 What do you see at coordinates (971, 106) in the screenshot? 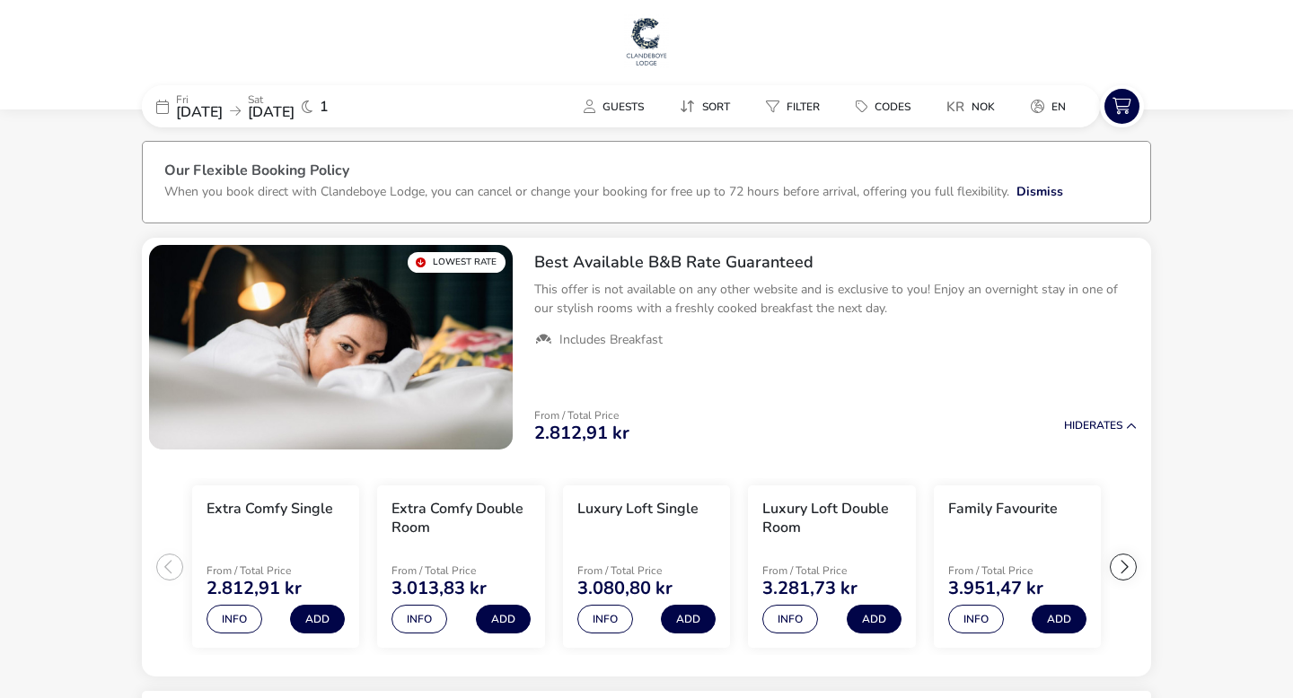
I see `button: krNOK` at bounding box center [971, 106].